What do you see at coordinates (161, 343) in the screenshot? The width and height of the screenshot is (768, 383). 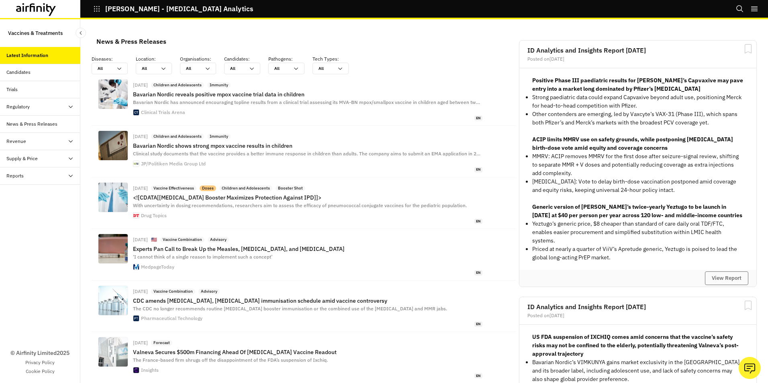 I see `p: Forecast` at bounding box center [161, 343].